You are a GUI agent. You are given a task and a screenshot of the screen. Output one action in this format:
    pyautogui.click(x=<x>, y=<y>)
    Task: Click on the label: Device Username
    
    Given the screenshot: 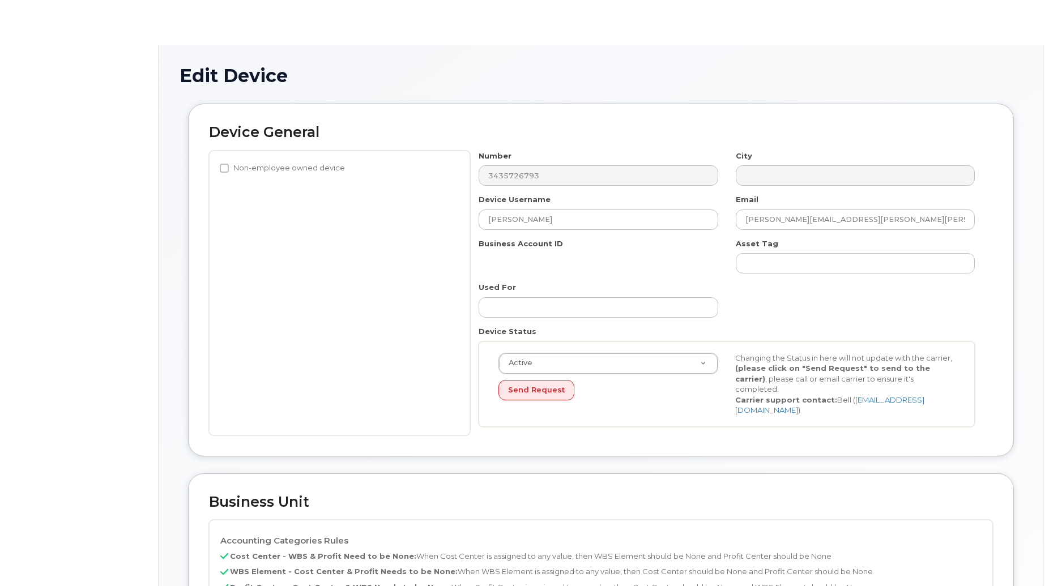 What is the action you would take?
    pyautogui.click(x=514, y=199)
    